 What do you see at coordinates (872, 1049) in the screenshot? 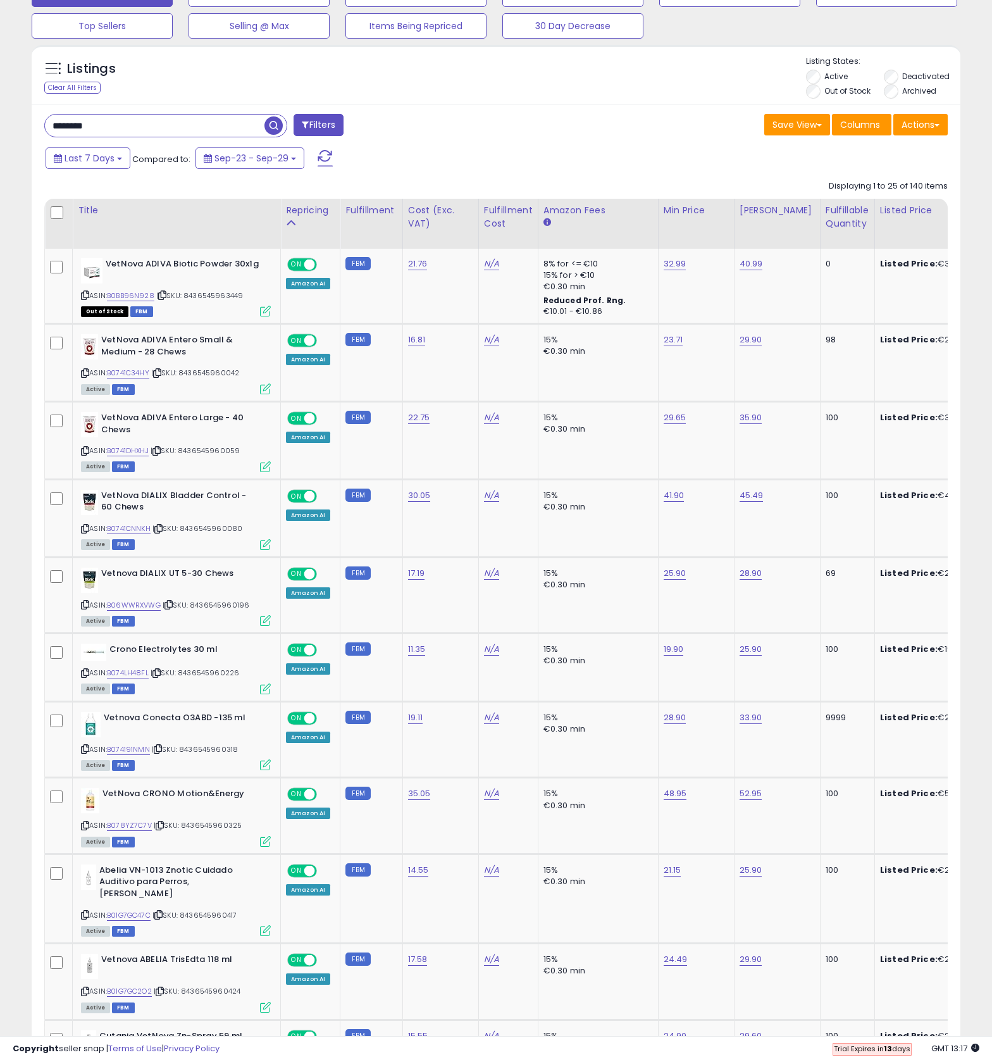
I see `span: Trial Expires in days` at bounding box center [872, 1049].